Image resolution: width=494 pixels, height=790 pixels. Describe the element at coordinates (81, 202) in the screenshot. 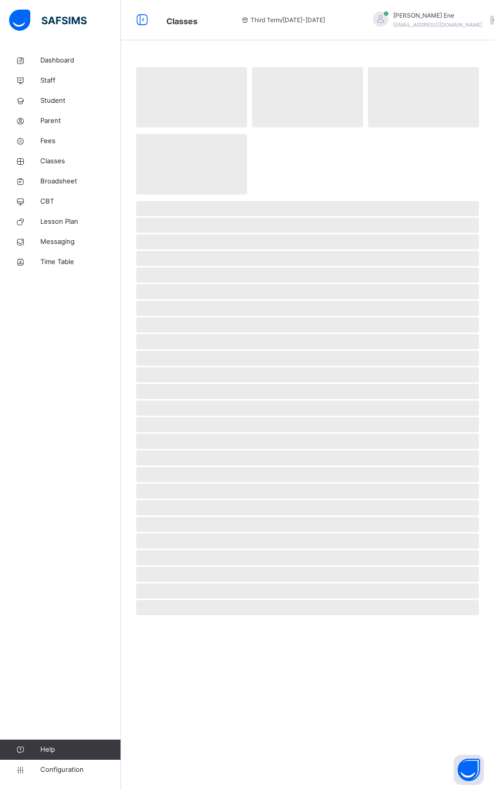

I see `span: CBT` at that location.